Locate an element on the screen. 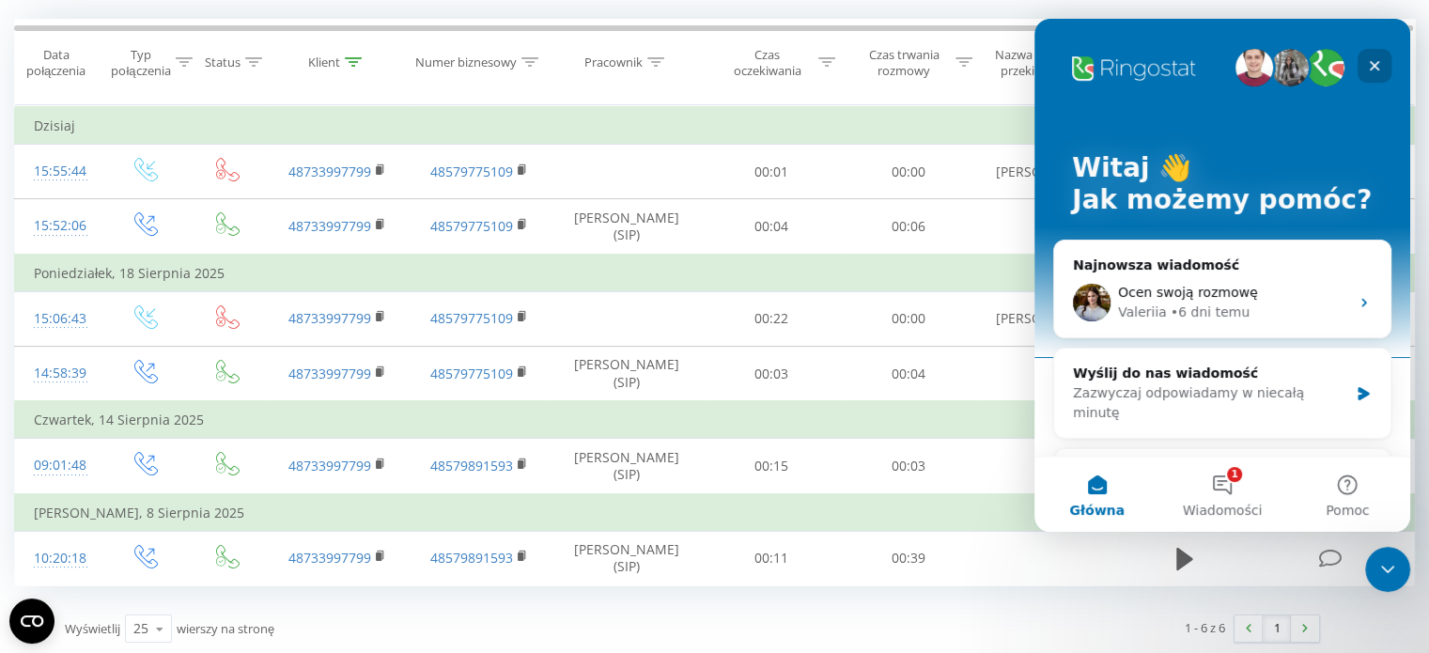 The image size is (1429, 653). div: Pracownik is located at coordinates (614, 62).